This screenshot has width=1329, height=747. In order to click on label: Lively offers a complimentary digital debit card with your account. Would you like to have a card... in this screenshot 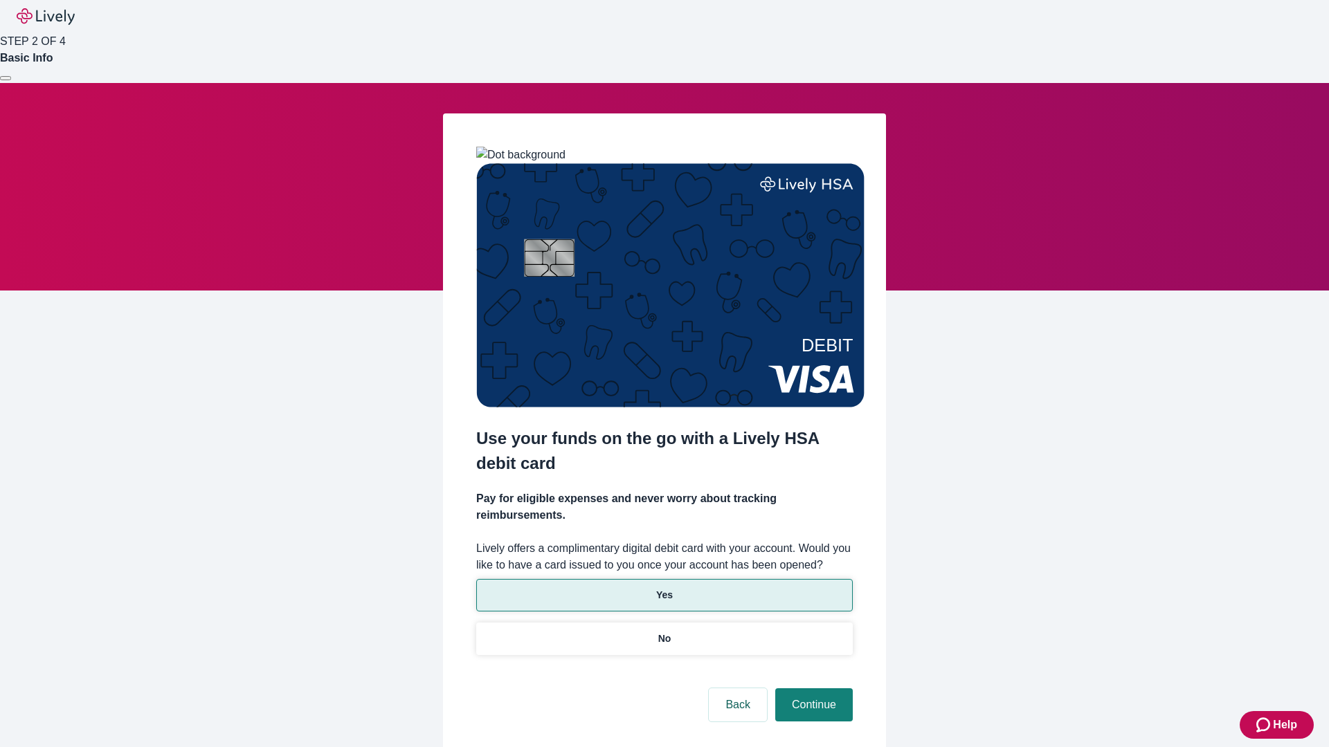, I will do `click(664, 557)`.